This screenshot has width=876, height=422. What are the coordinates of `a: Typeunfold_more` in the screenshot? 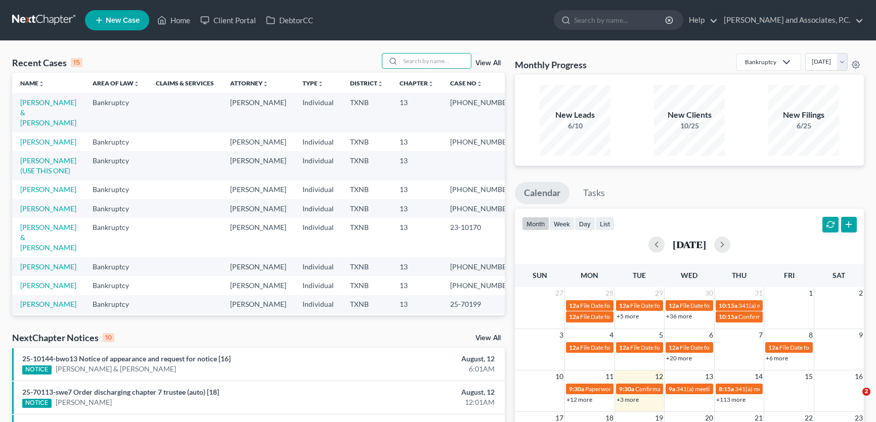 It's located at (313, 83).